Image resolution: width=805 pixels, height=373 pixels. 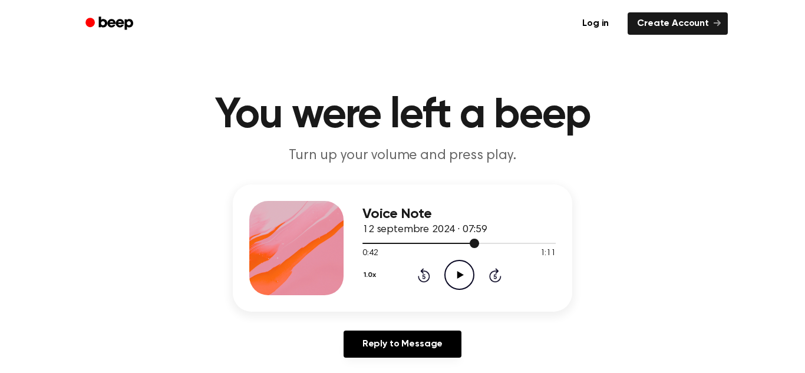 What do you see at coordinates (548, 253) in the screenshot?
I see `span: 1:11` at bounding box center [548, 253].